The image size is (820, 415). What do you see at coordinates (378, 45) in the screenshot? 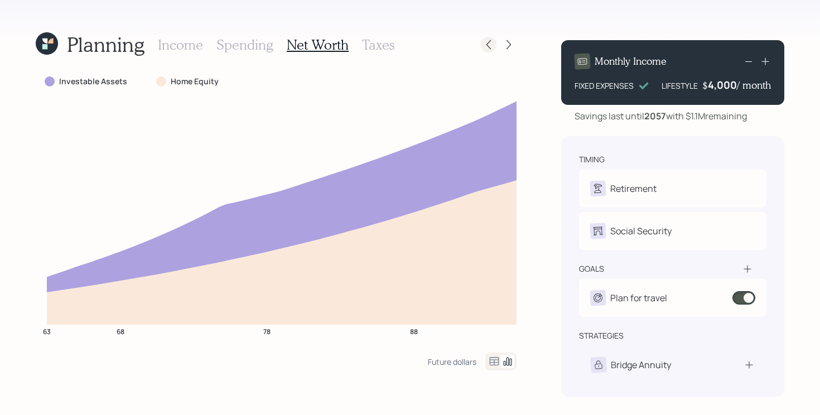
I see `h3: Taxes` at bounding box center [378, 45].